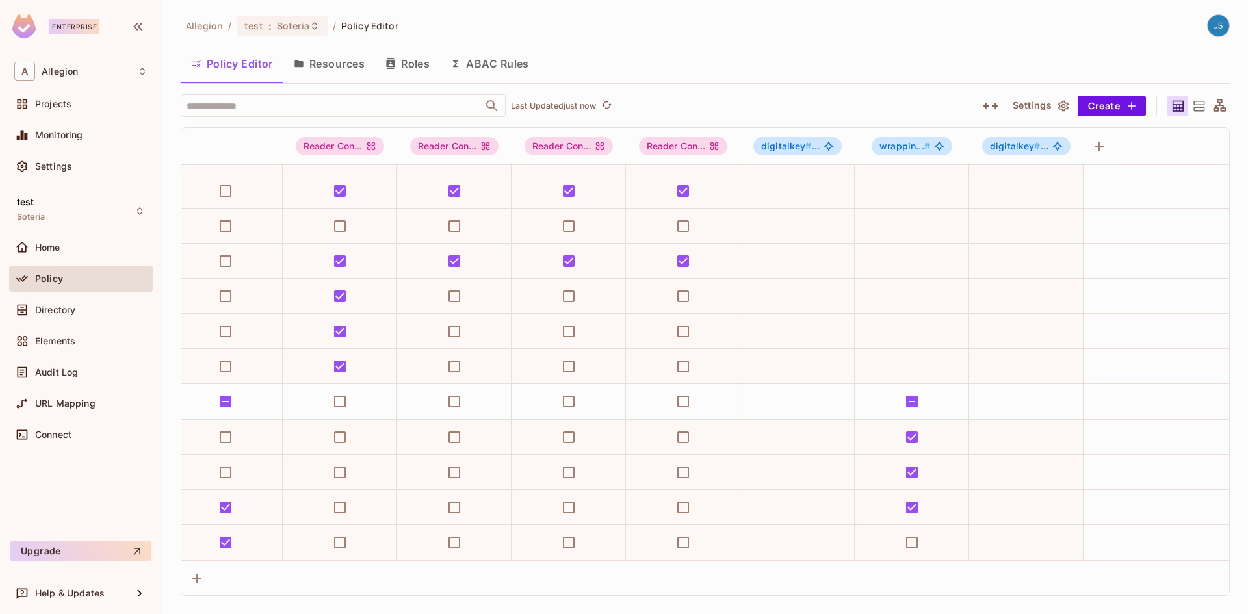 The height and width of the screenshot is (614, 1248). I want to click on span: Workspace: Allegion, so click(60, 72).